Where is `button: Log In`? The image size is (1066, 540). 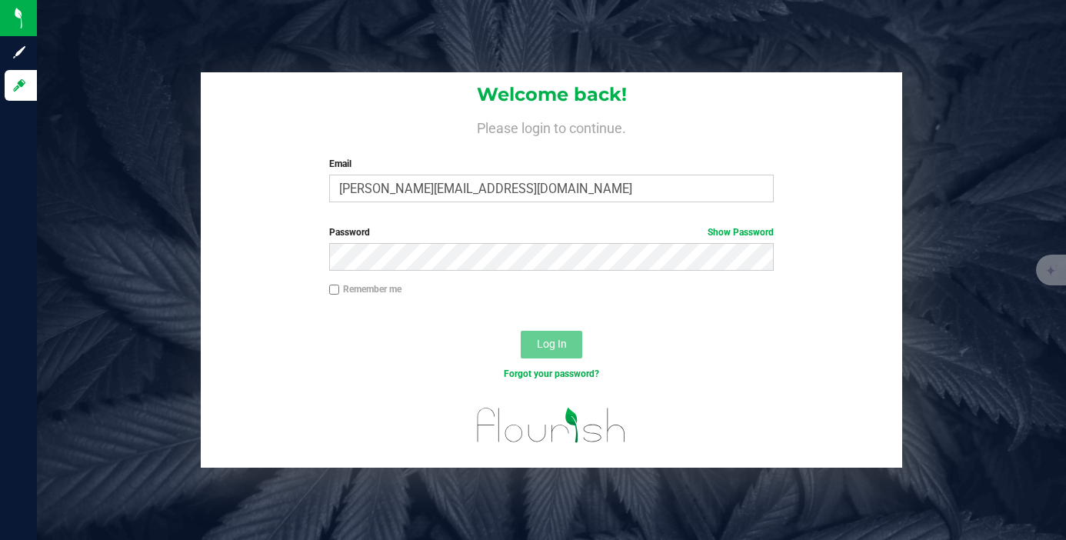 button: Log In is located at coordinates (551, 344).